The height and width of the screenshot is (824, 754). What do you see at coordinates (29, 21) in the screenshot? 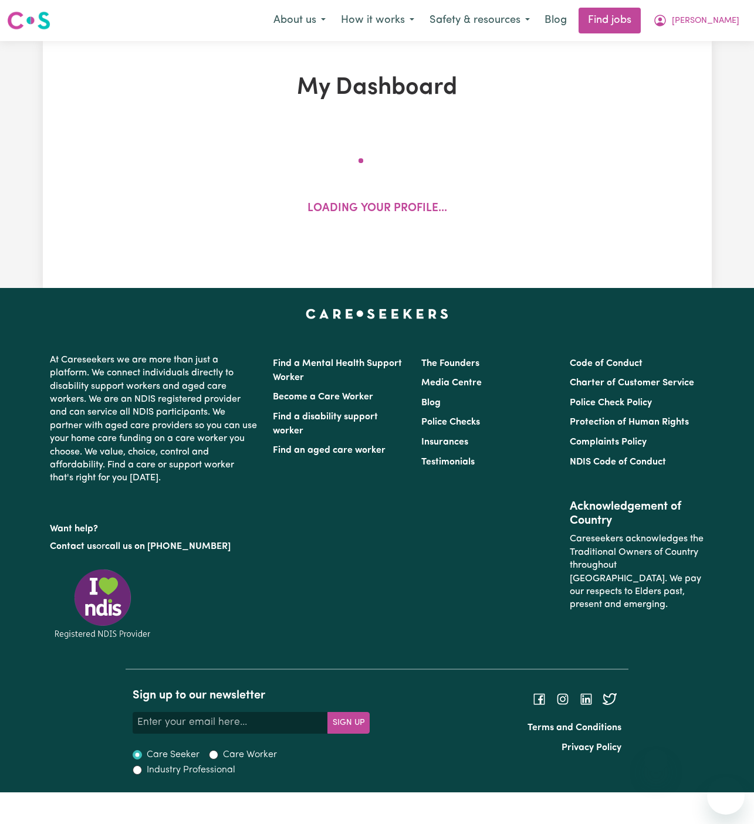
I see `img: Careseekers logo` at bounding box center [29, 21].